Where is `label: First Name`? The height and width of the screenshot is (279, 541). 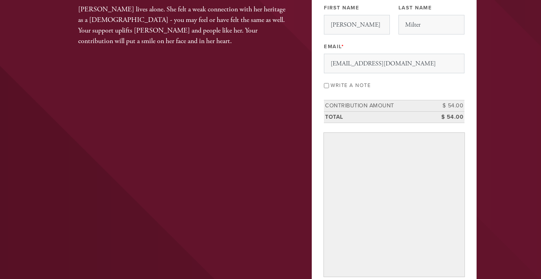
label: First Name is located at coordinates (342, 8).